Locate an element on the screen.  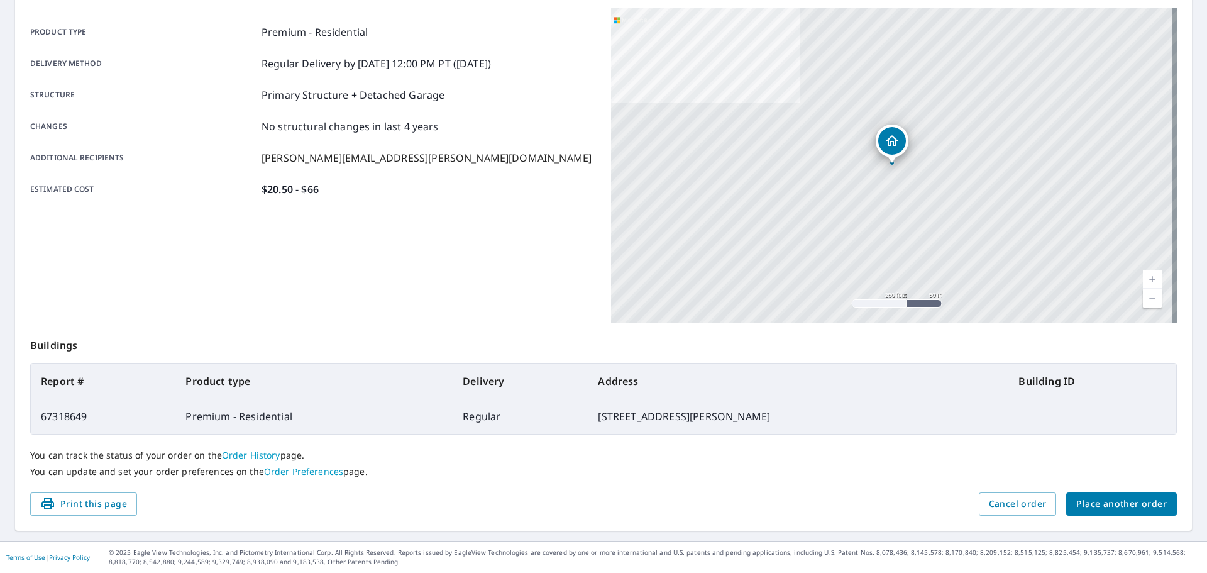
th: Product type is located at coordinates (314, 381).